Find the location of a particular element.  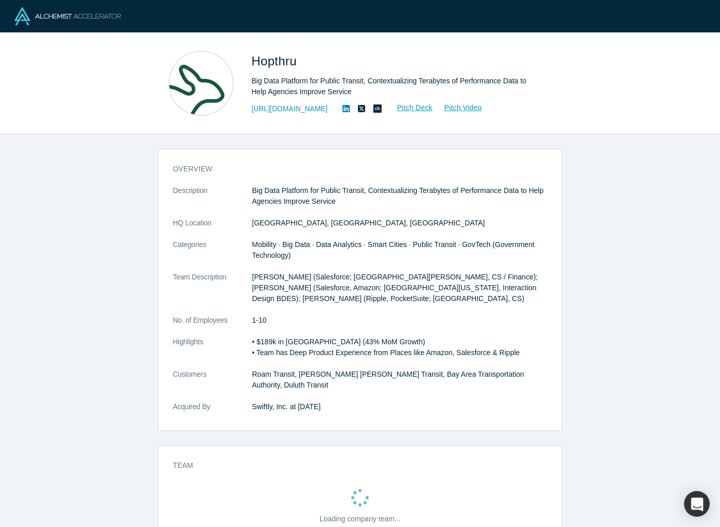

a: Pitch Deck is located at coordinates (409, 107).